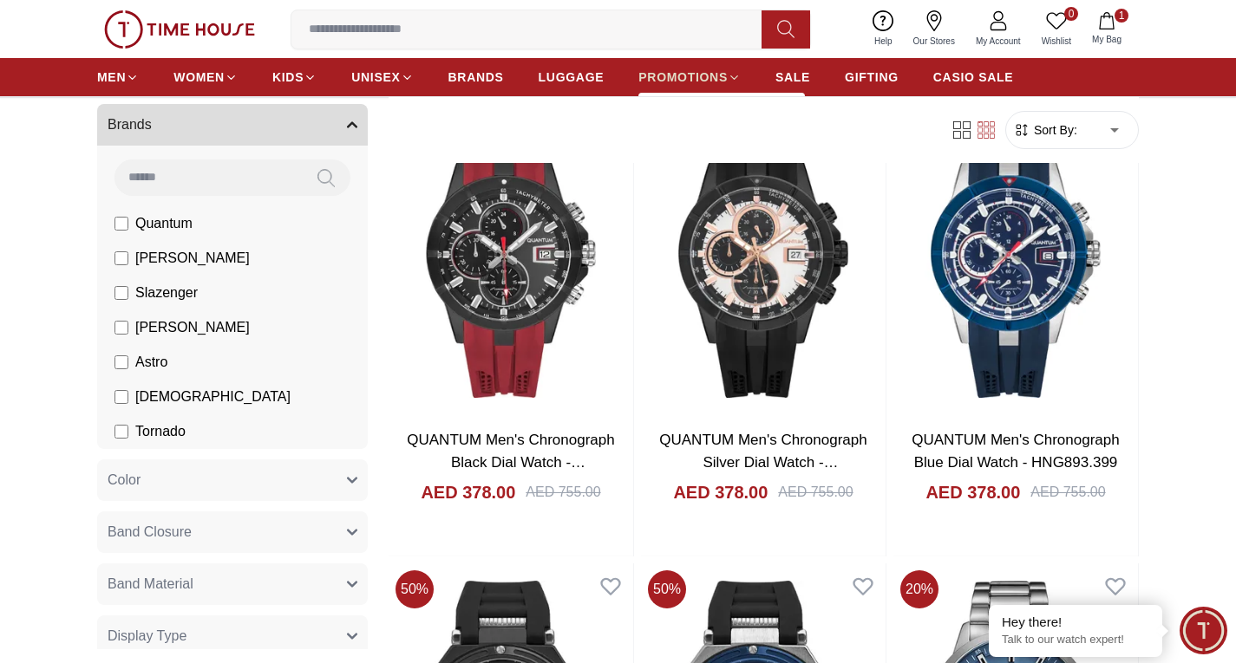 The width and height of the screenshot is (1236, 663). Describe the element at coordinates (1056, 29) in the screenshot. I see `a: 0Wishlist` at that location.